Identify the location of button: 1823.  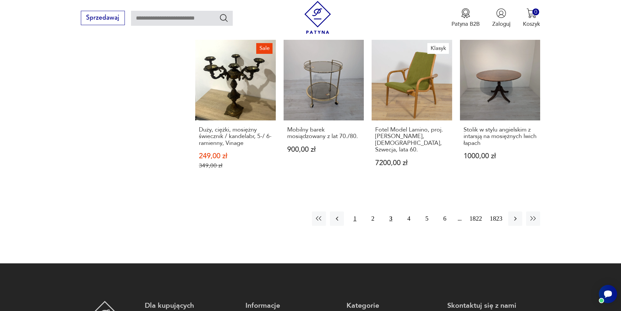
(496, 218).